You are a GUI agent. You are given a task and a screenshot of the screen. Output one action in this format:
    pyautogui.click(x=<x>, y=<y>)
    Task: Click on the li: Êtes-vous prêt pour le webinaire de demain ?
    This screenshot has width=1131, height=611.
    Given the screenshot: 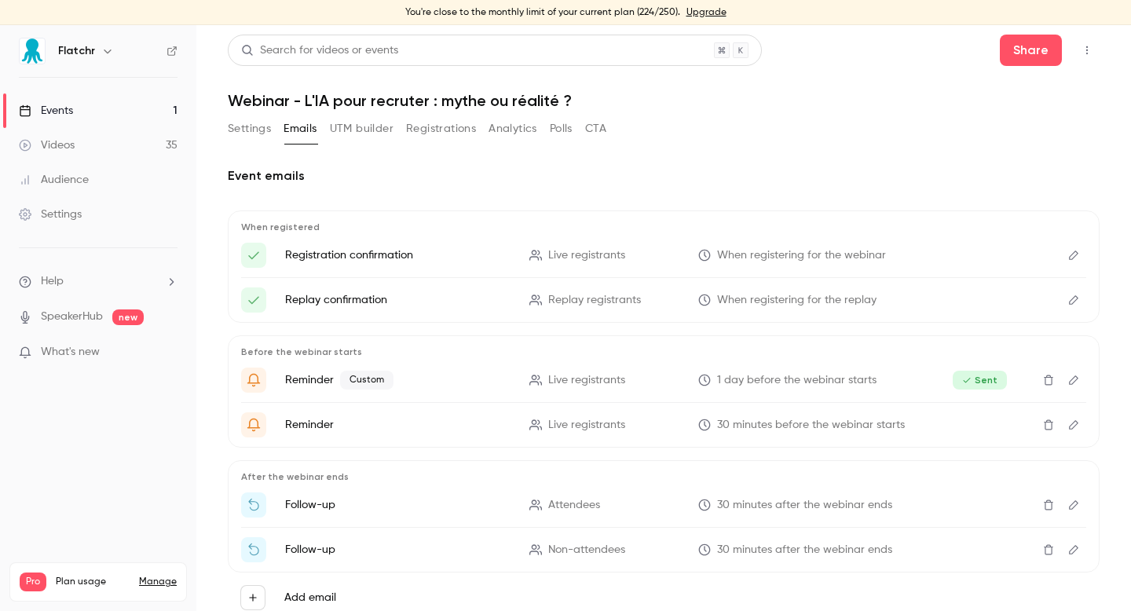 What is the action you would take?
    pyautogui.click(x=664, y=380)
    